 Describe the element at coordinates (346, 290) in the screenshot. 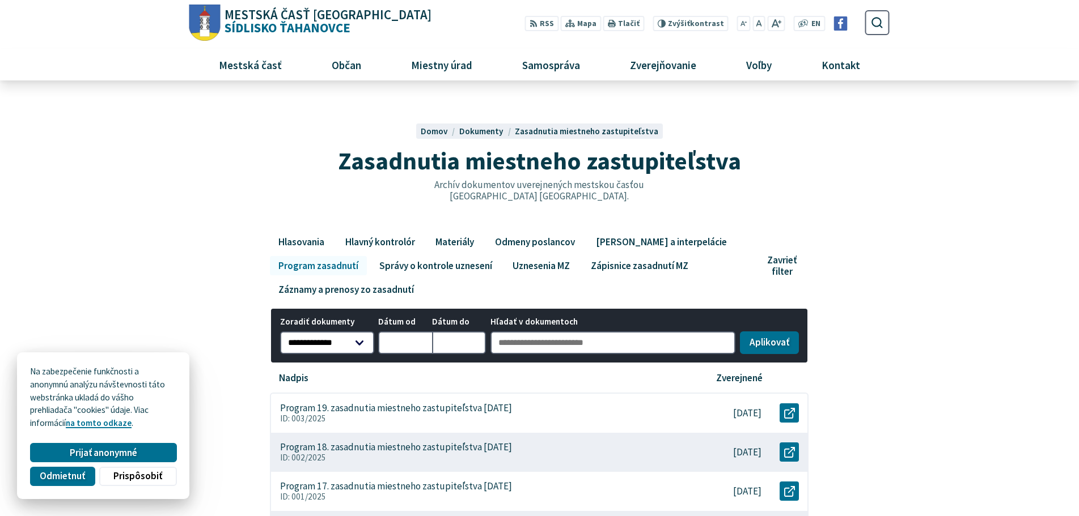

I see `a: Záznamy a prenosy zo zasadnutí` at that location.